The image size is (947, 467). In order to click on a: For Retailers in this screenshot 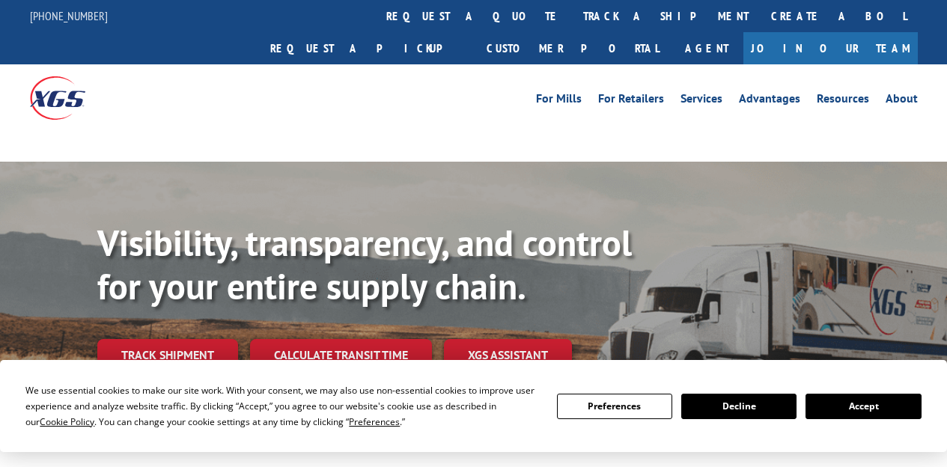, I will do `click(631, 101)`.